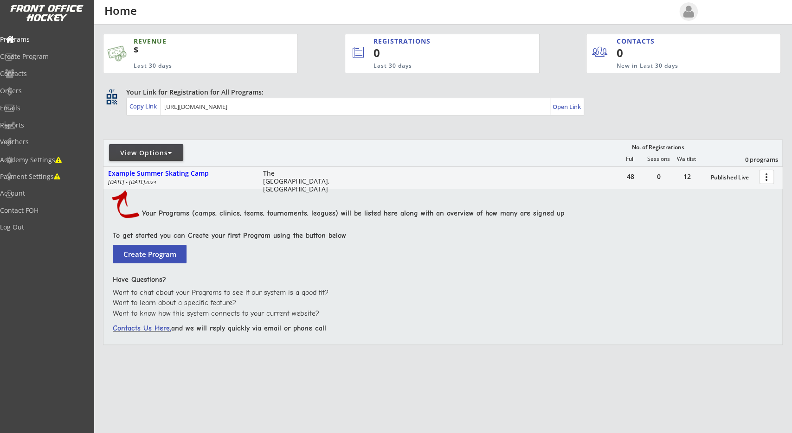  I want to click on div: Have Questions?, so click(440, 280).